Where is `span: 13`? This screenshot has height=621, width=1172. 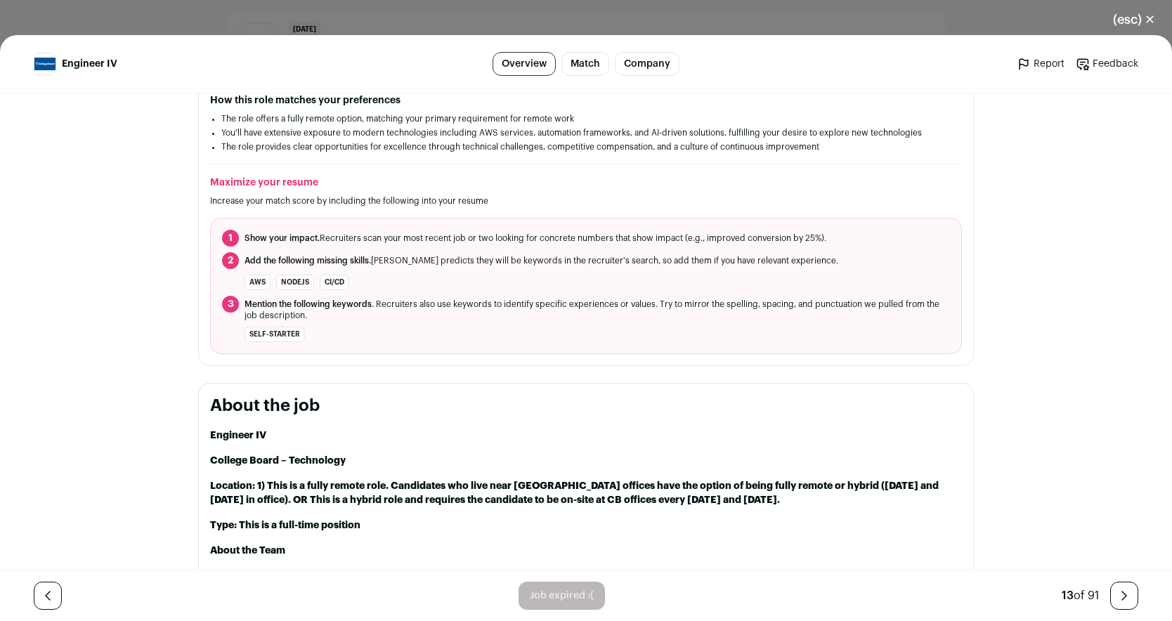
span: 13 is located at coordinates (1067, 596).